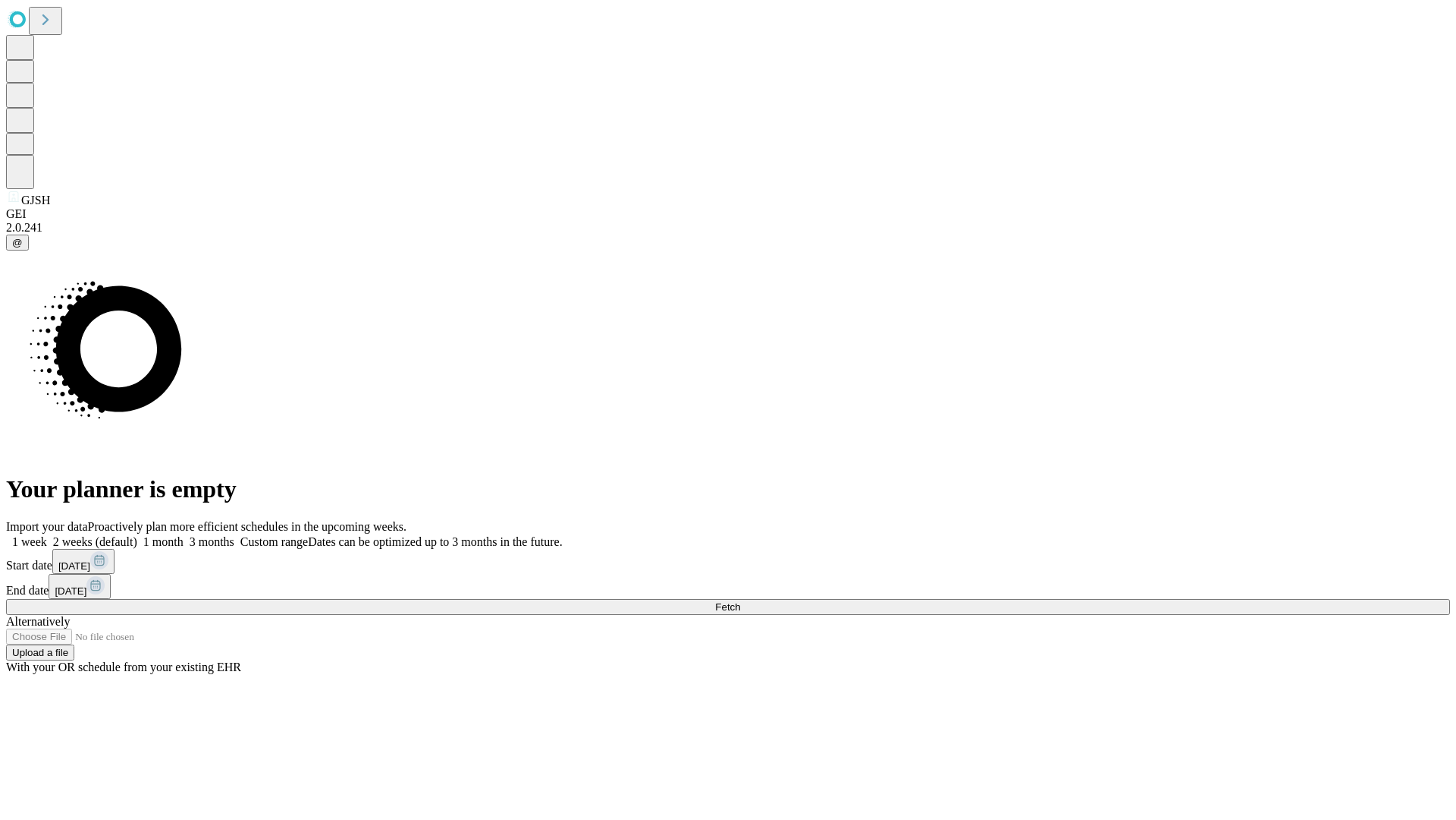  I want to click on h1: Your planner is empty, so click(728, 489).